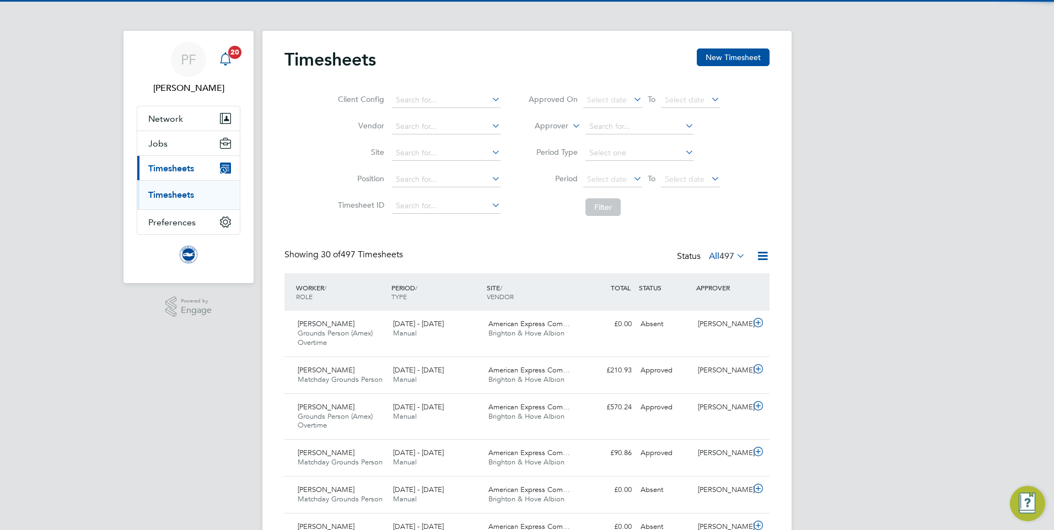  What do you see at coordinates (189, 307) in the screenshot?
I see `a: Powered byEngage` at bounding box center [189, 307].